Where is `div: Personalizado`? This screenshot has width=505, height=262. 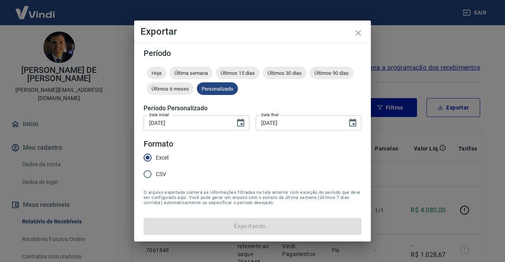
div: Personalizado is located at coordinates (217, 89).